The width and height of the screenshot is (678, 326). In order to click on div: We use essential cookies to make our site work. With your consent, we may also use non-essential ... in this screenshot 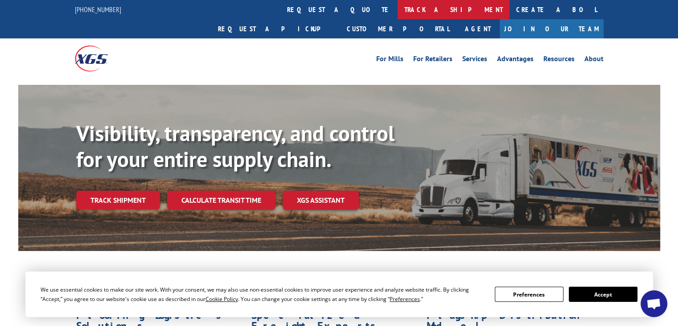, I will do `click(262, 294)`.